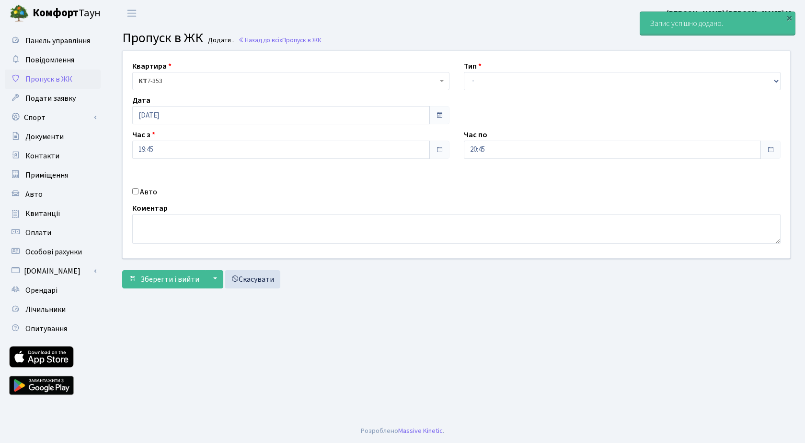 The height and width of the screenshot is (443, 805). What do you see at coordinates (56, 13) in the screenshot?
I see `b: Комфорт` at bounding box center [56, 13].